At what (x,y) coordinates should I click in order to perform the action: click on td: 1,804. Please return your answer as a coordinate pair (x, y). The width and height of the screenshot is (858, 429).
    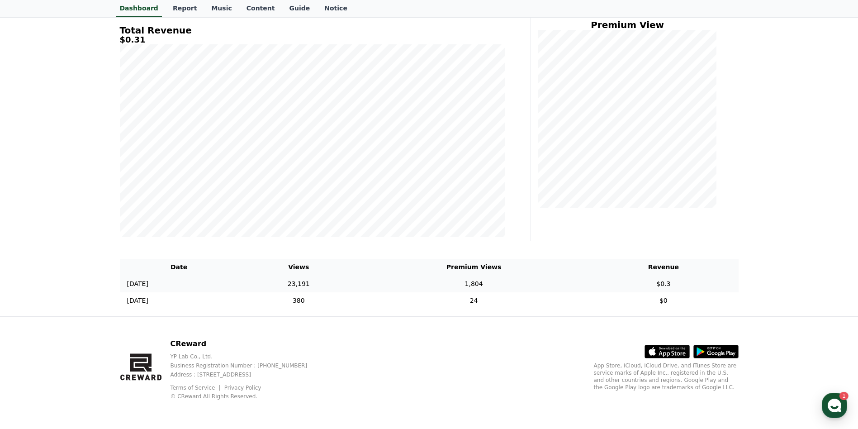
    Looking at the image, I should click on (474, 284).